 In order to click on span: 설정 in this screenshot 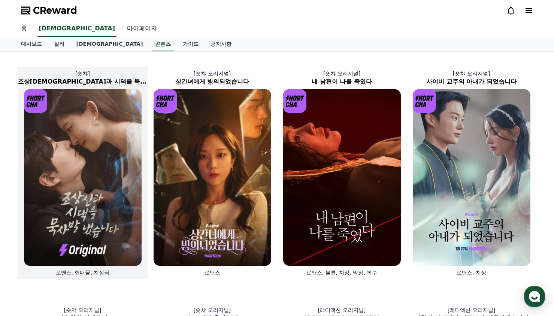, I will do `click(120, 252)`.